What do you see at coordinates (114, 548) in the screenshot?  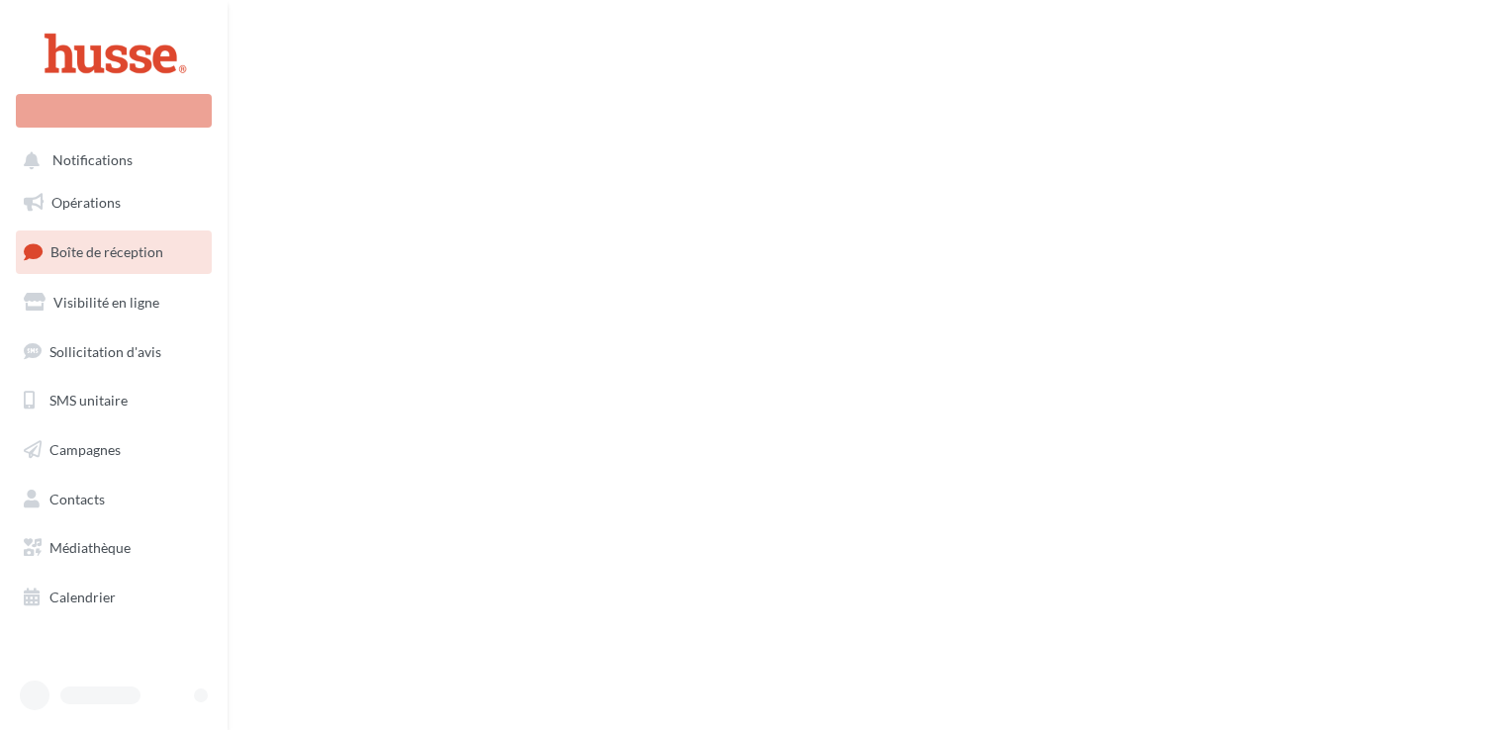 I see `a: Médiathèque` at bounding box center [114, 548].